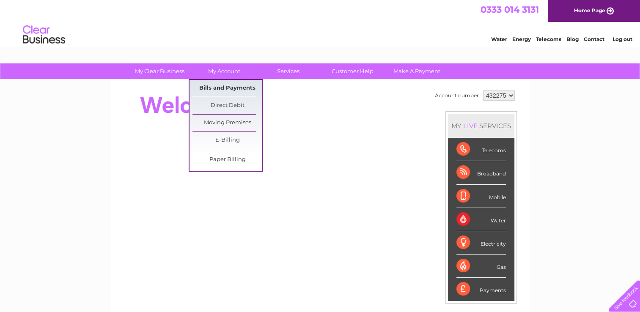 The width and height of the screenshot is (640, 312). I want to click on a: Telecoms, so click(549, 39).